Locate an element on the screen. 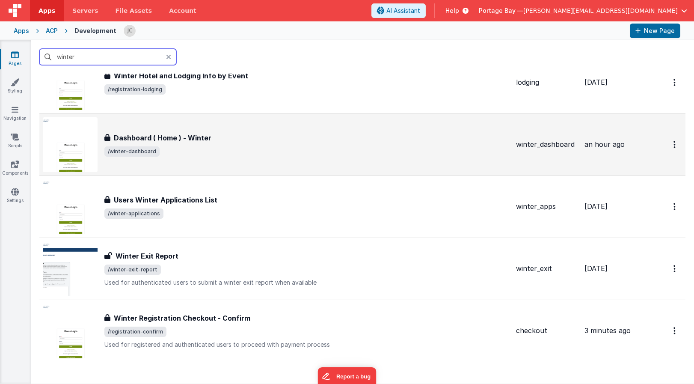 This screenshot has height=384, width=694. div: lodging is located at coordinates (547, 82).